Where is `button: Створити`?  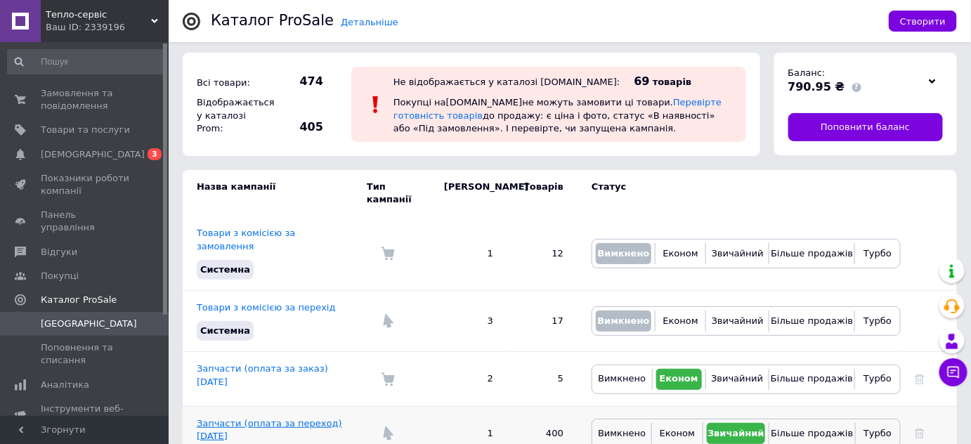
button: Створити is located at coordinates (923, 21).